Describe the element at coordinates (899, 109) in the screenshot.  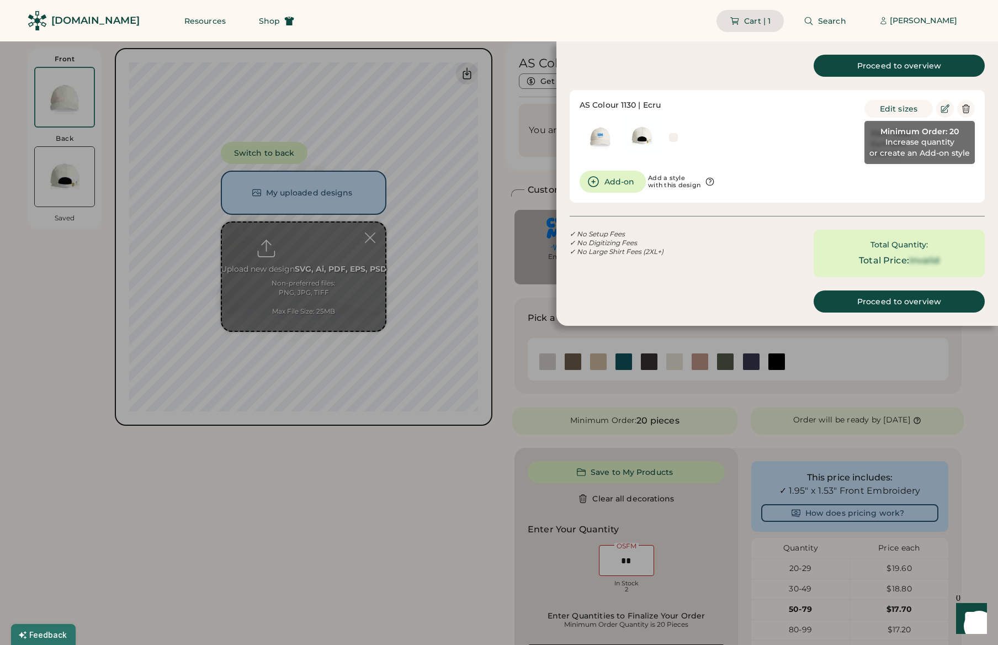
I see `button: Edit sizes` at that location.